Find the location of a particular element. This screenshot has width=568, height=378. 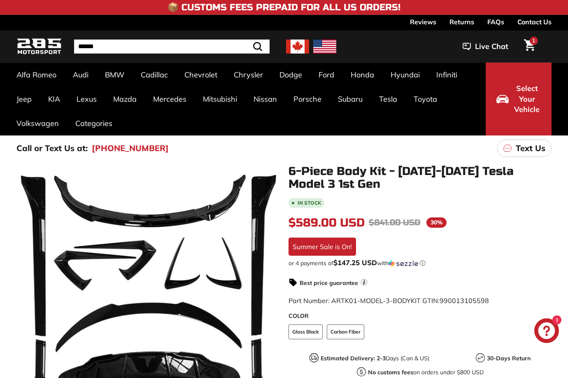

a: Toyota is located at coordinates (425, 99).